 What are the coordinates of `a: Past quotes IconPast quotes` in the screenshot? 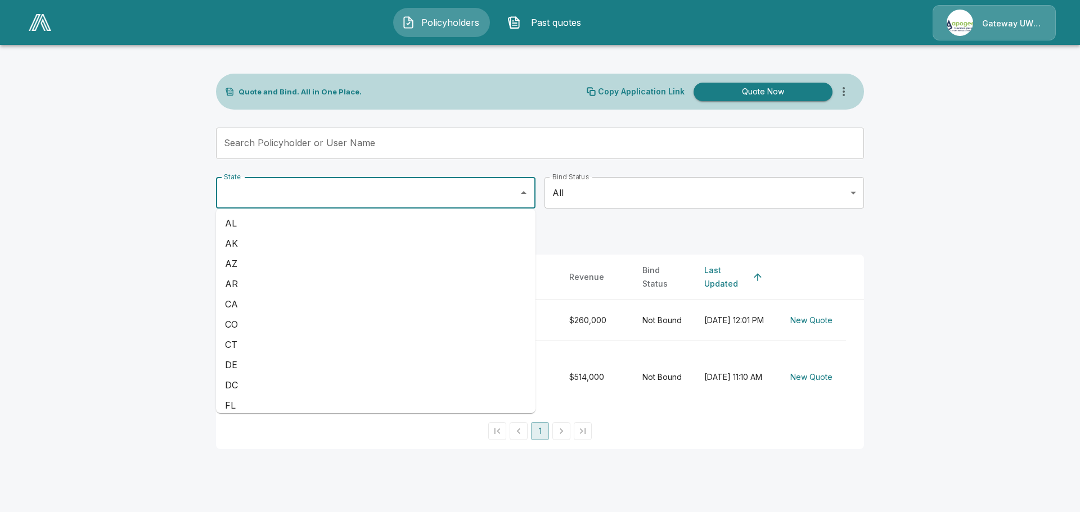 It's located at (547, 22).